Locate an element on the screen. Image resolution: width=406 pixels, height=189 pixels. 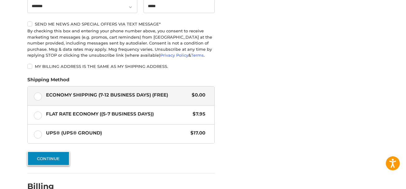
a: Privacy Policy is located at coordinates (174, 55).